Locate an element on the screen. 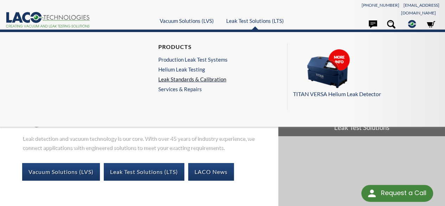 The height and width of the screenshot is (206, 445). a: Store is located at coordinates (431, 28).